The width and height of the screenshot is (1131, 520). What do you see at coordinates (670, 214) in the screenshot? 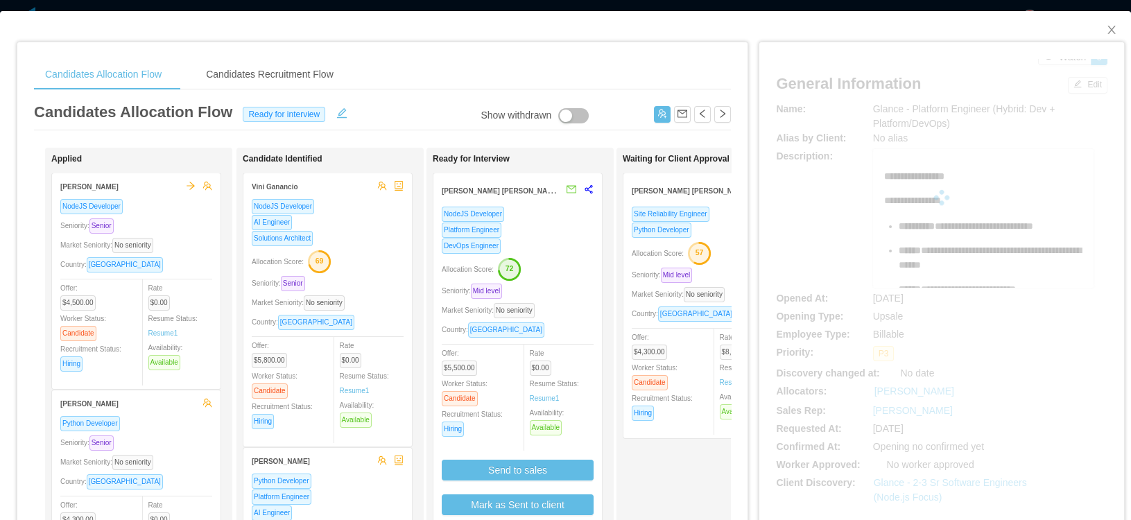
I see `span: Site Reliability Engineer` at bounding box center [670, 214].